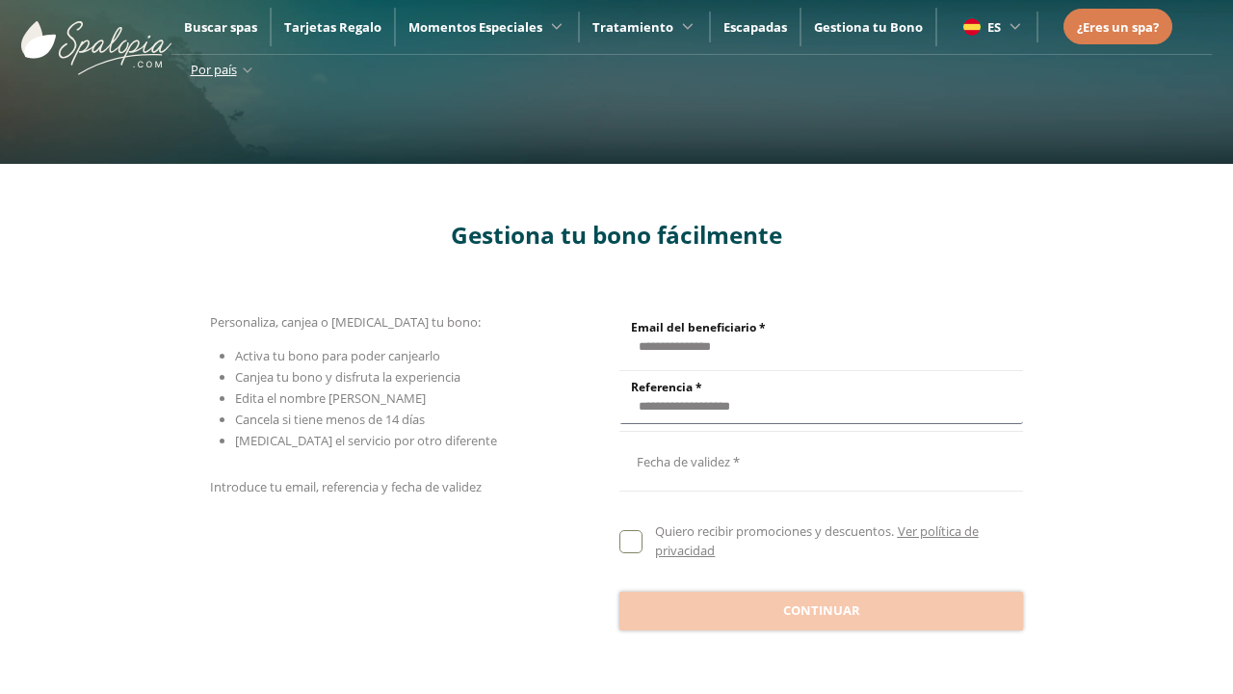  Describe the element at coordinates (332, 27) in the screenshot. I see `span: Tarjetas Regalo` at that location.